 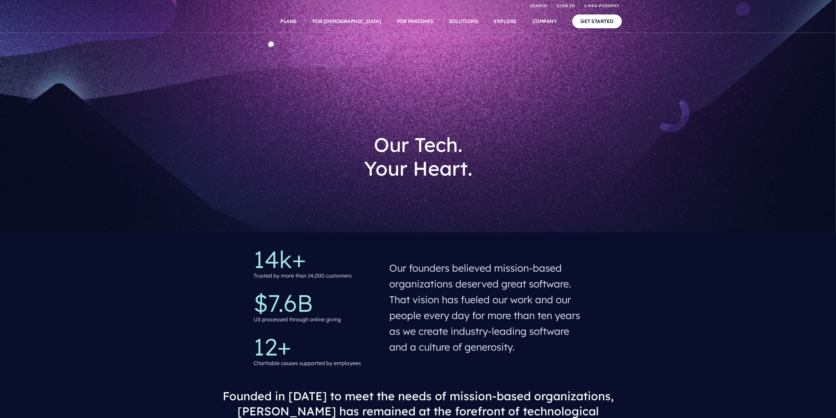 I want to click on h4: Our founders believed mission-based organizations deserved great software. That vision has fueled..., so click(x=486, y=307).